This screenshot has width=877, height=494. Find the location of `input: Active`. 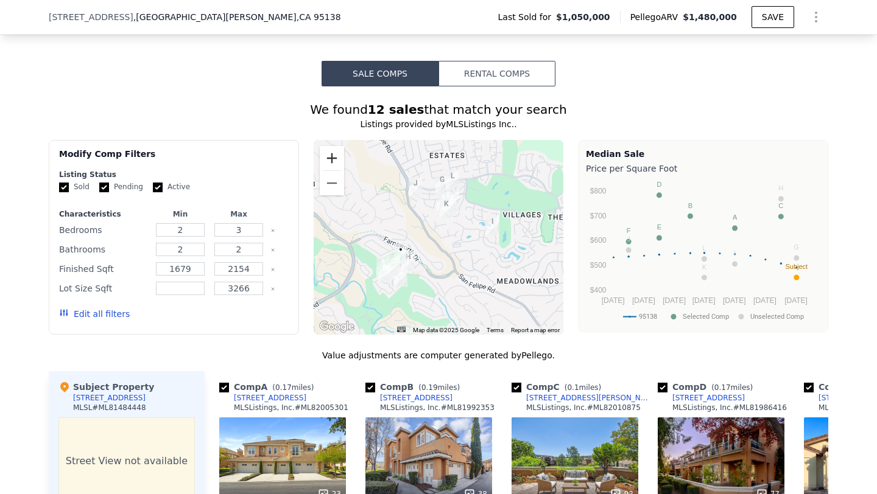

input: Active is located at coordinates (158, 188).